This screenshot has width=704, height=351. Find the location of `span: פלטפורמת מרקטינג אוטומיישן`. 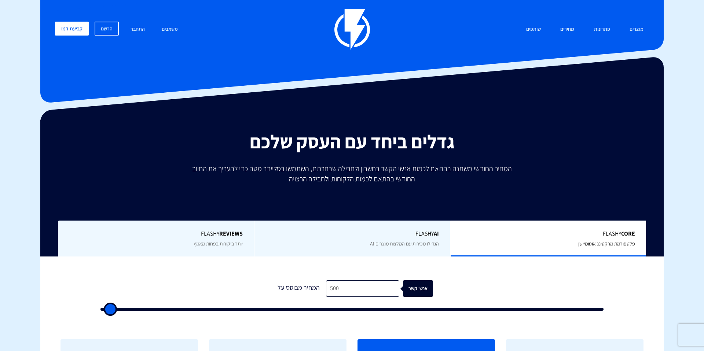

span: פלטפורמת מרקטינג אוטומיישן is located at coordinates (606, 244).